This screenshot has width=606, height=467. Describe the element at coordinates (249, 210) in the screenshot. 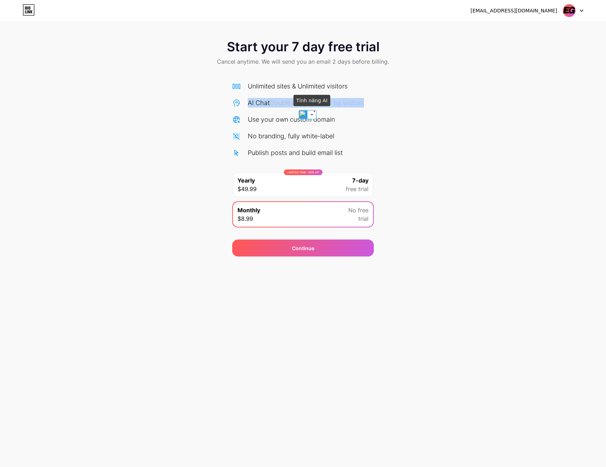

I see `span: Monthly` at that location.